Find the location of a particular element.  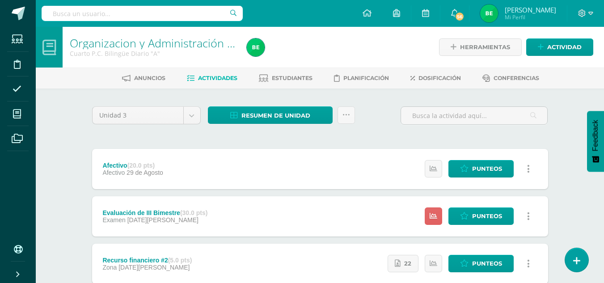

span: Planificación is located at coordinates (366, 78).